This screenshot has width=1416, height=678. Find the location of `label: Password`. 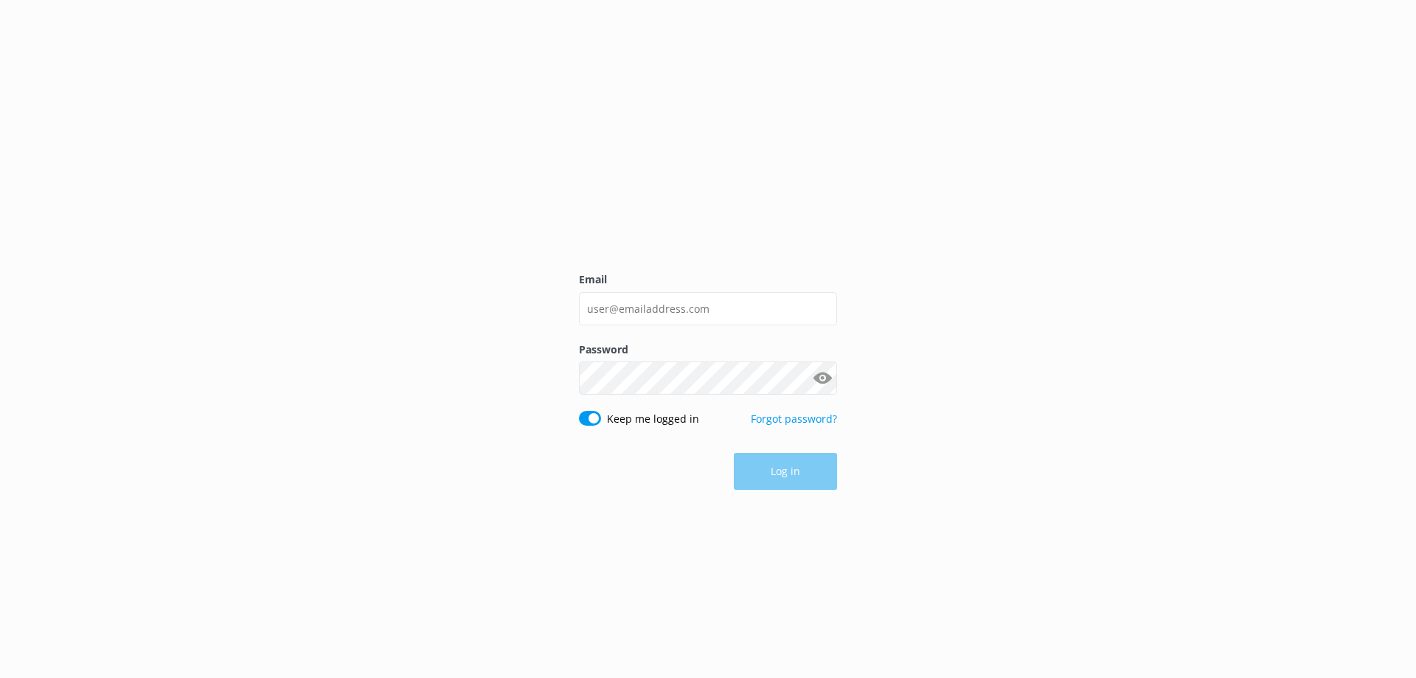

label: Password is located at coordinates (708, 350).